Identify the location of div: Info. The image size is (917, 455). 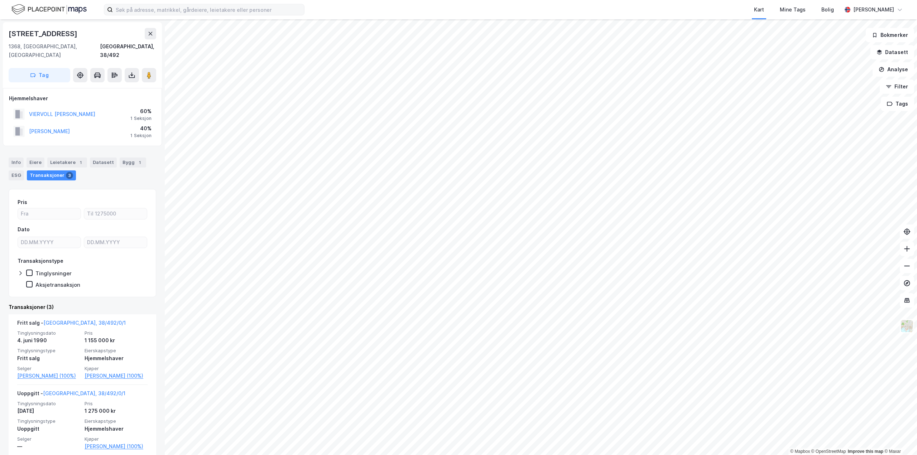
(16, 163).